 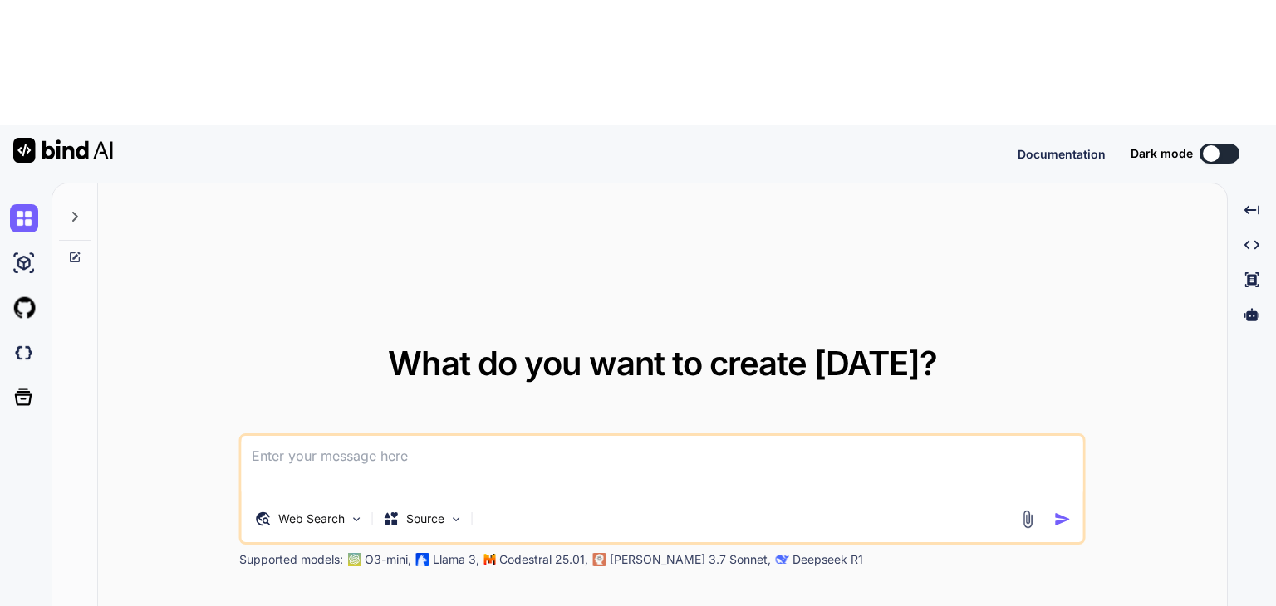 I want to click on img: darkCloudIdeIcon, so click(x=24, y=353).